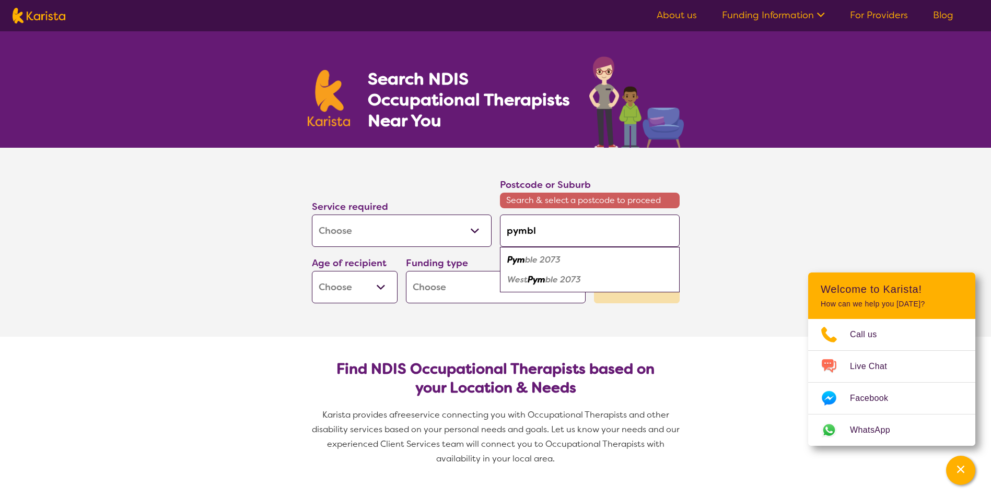 The image size is (991, 498). I want to click on span: Search & select a postcode to proceed, so click(590, 201).